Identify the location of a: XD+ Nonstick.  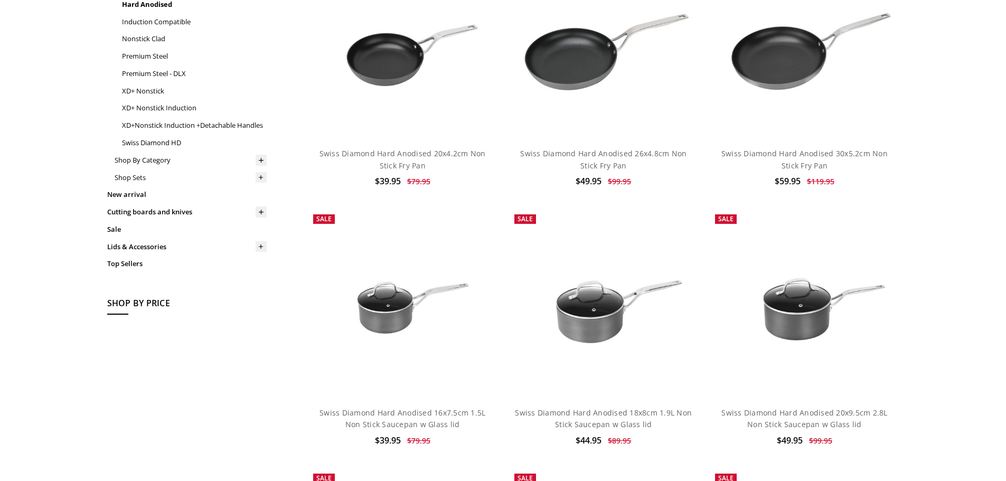
(194, 91).